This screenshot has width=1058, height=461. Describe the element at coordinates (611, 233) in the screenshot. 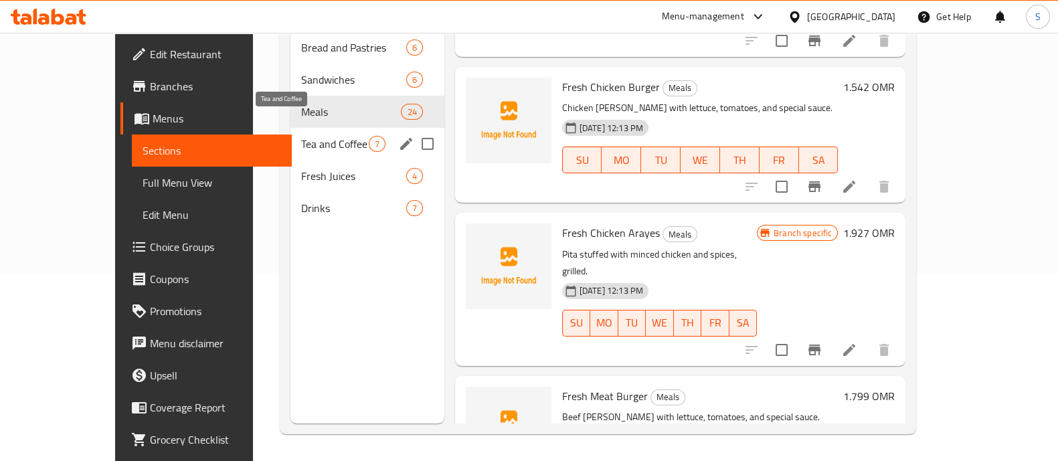

I see `span: Fresh Chicken Arayes` at that location.